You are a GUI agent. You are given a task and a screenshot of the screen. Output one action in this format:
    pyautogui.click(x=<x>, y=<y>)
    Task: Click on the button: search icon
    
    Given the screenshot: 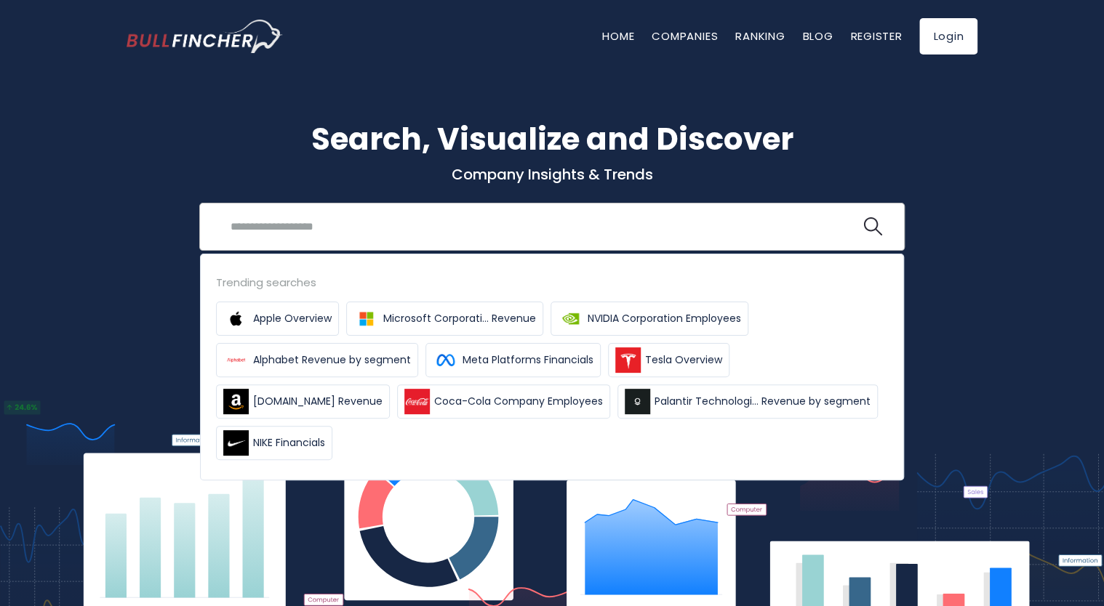 What is the action you would take?
    pyautogui.click(x=872, y=227)
    